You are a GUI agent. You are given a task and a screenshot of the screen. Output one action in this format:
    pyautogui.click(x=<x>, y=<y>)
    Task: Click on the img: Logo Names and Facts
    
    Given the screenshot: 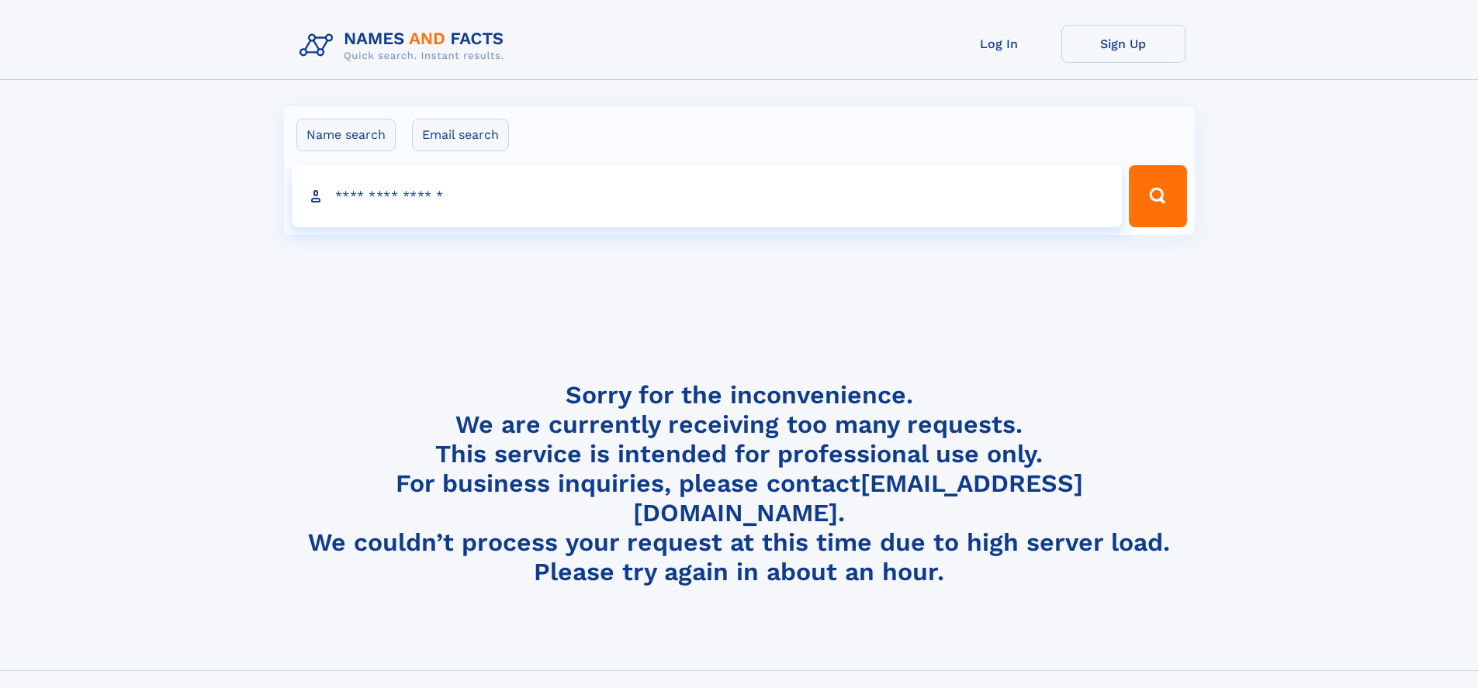 What is the action you would take?
    pyautogui.click(x=405, y=46)
    